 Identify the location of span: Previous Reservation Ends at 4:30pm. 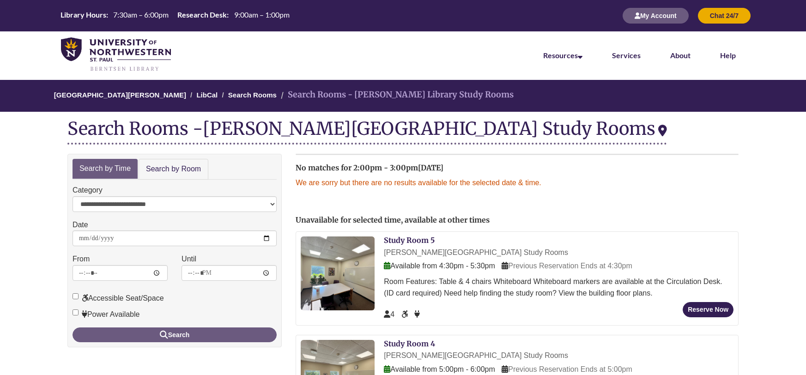
(567, 266).